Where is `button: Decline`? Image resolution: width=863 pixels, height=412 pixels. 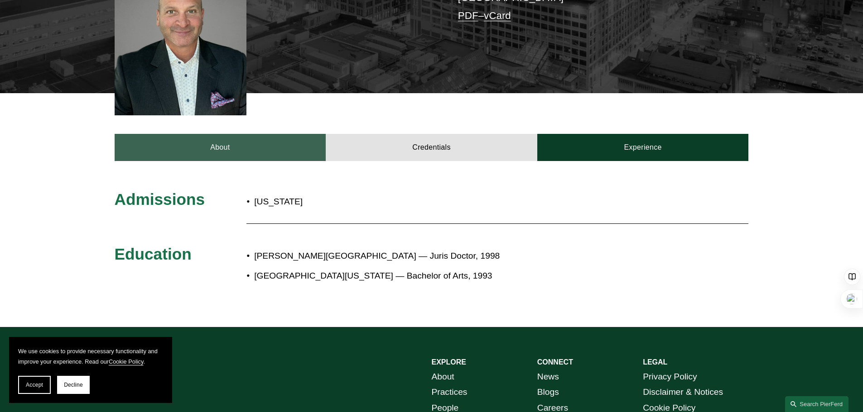 button: Decline is located at coordinates (73, 385).